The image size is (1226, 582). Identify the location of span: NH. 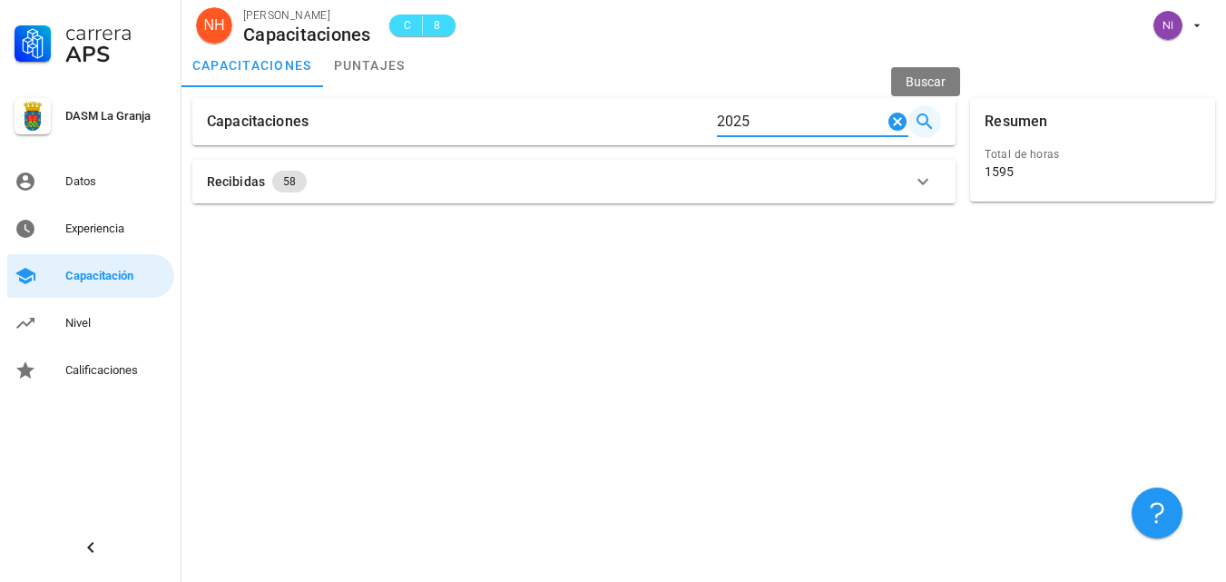
(213, 25).